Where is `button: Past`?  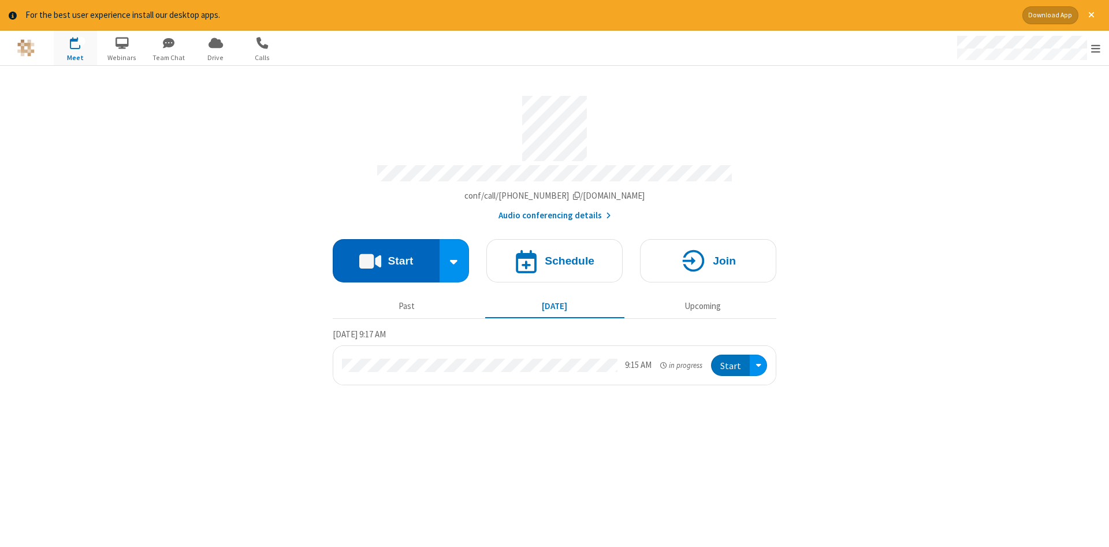 button: Past is located at coordinates (406, 307).